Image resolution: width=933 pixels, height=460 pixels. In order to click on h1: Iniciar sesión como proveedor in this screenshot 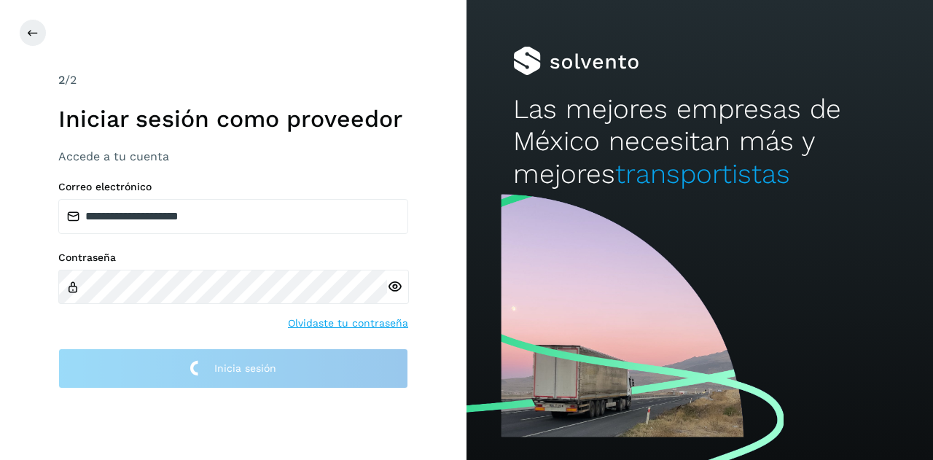, I will do `click(233, 119)`.